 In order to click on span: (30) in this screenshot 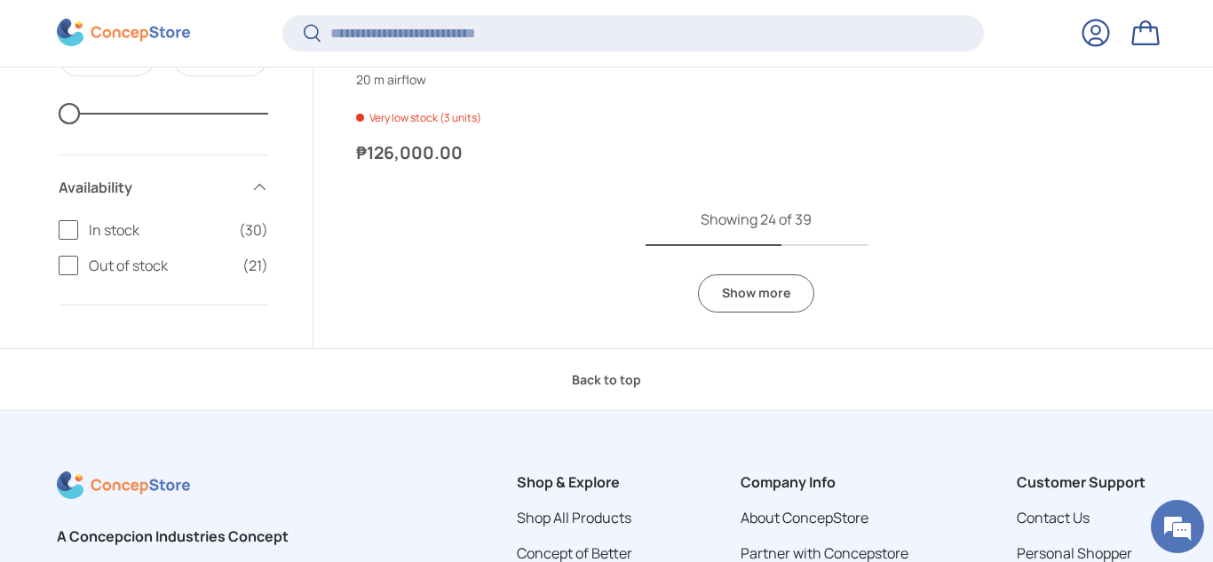, I will do `click(253, 230)`.